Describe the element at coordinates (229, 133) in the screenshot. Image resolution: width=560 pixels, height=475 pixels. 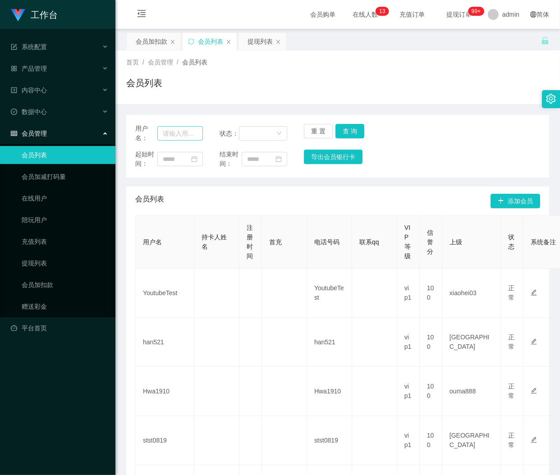
I see `span: 状态：` at that location.